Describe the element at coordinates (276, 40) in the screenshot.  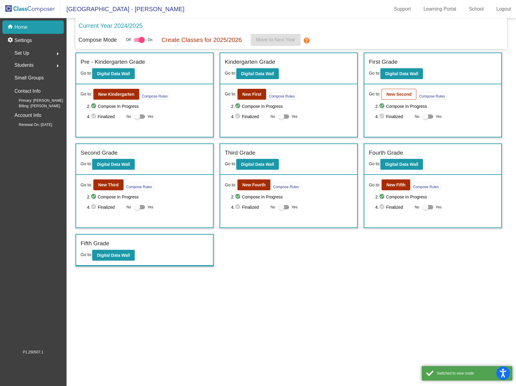
I see `span: Move to Next Year` at that location.